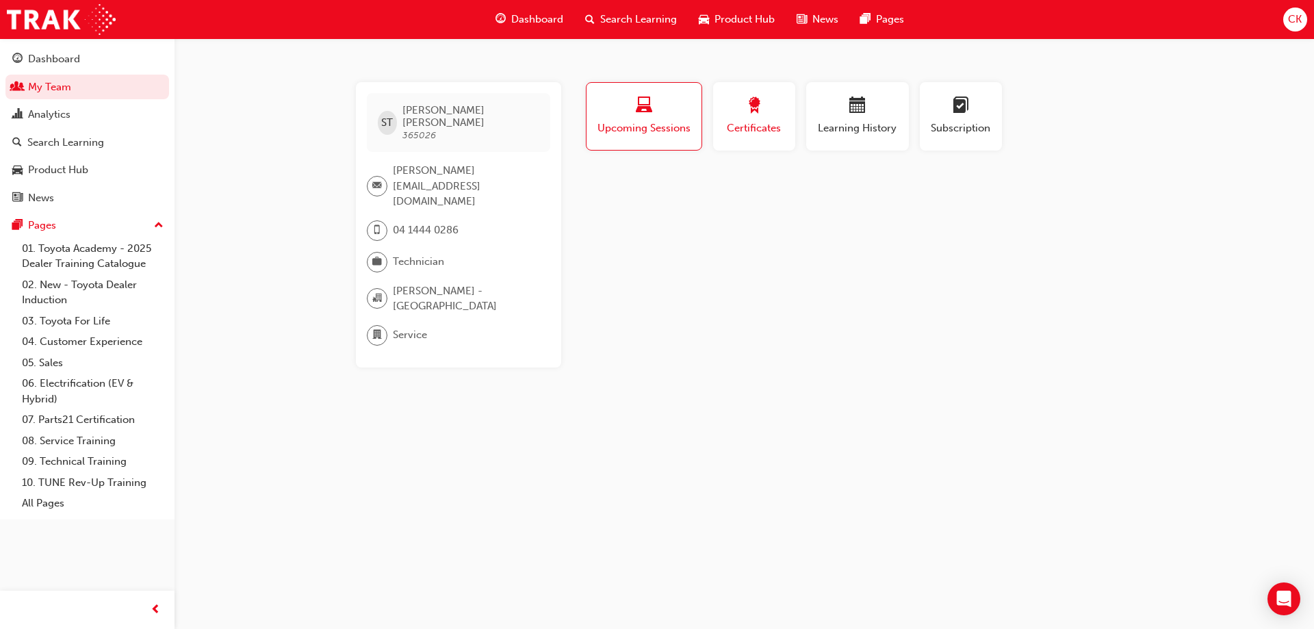  Describe the element at coordinates (631, 19) in the screenshot. I see `a: search-iconSearch Learning` at that location.